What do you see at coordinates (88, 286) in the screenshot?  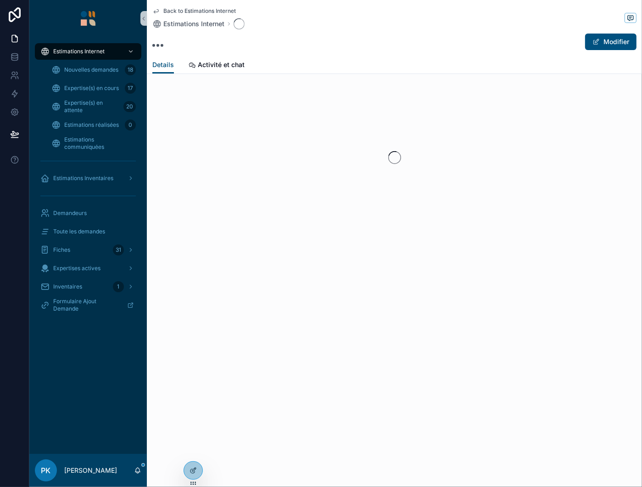 I see `a: Inventaires1` at bounding box center [88, 286].